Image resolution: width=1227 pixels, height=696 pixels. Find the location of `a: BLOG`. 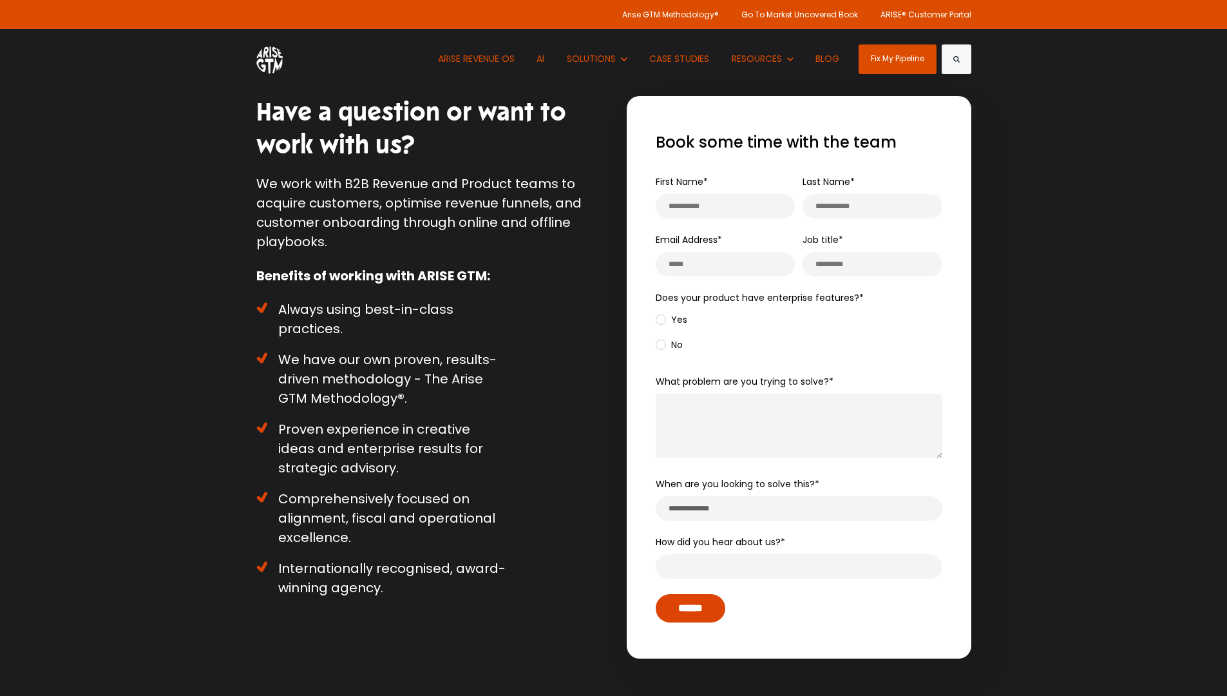

a: BLOG is located at coordinates (828, 59).